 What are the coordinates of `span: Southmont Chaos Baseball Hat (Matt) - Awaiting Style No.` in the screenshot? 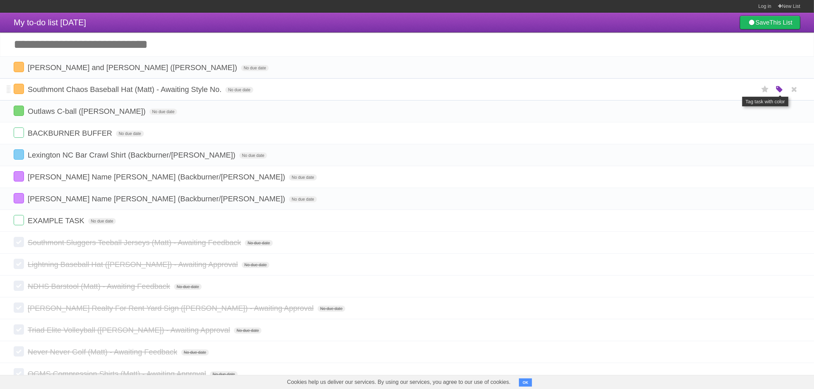 It's located at (125, 89).